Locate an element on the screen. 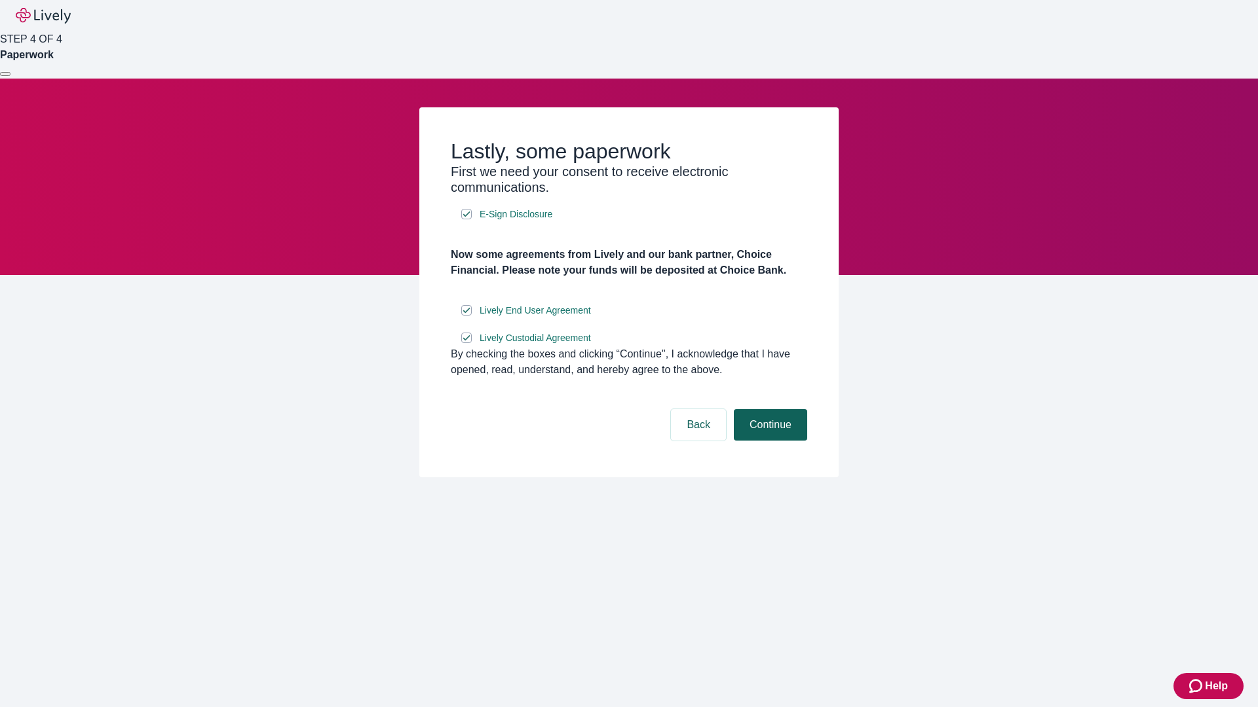  h3: First we need your consent to receive electronic communications. is located at coordinates (629, 179).